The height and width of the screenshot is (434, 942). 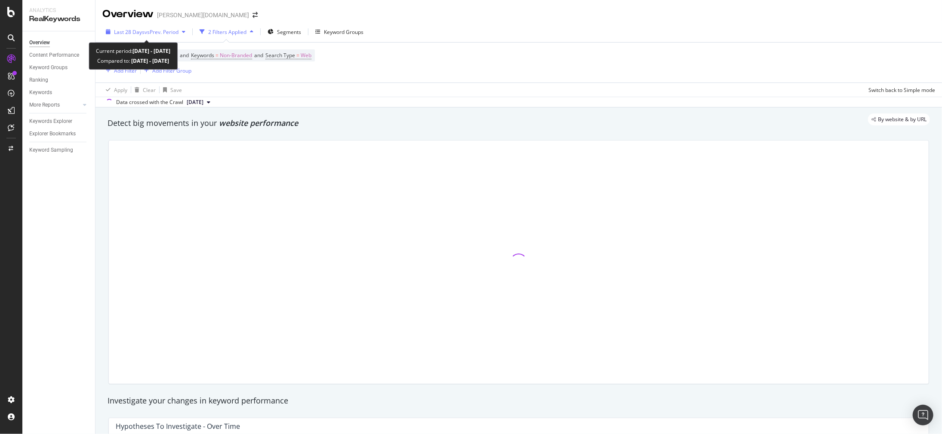 I want to click on div: Current period:, so click(x=133, y=51).